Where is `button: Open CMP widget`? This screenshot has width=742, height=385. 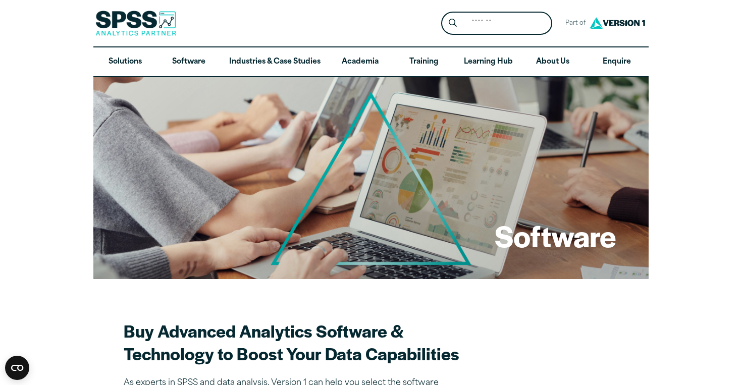 button: Open CMP widget is located at coordinates (17, 368).